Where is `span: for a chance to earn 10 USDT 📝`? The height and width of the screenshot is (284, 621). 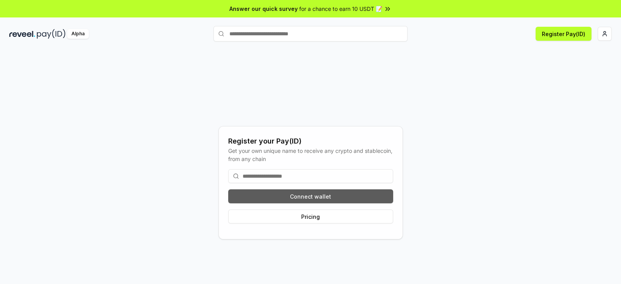 span: for a chance to earn 10 USDT 📝 is located at coordinates (341, 9).